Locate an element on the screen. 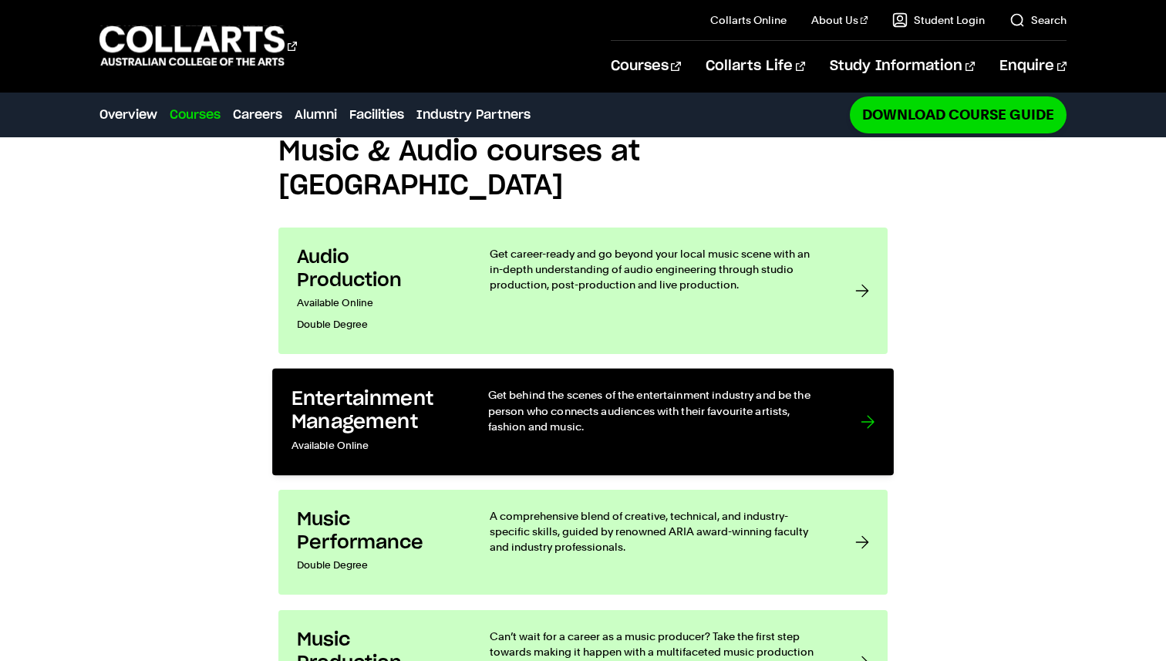 The width and height of the screenshot is (1166, 661). a: Careers is located at coordinates (258, 115).